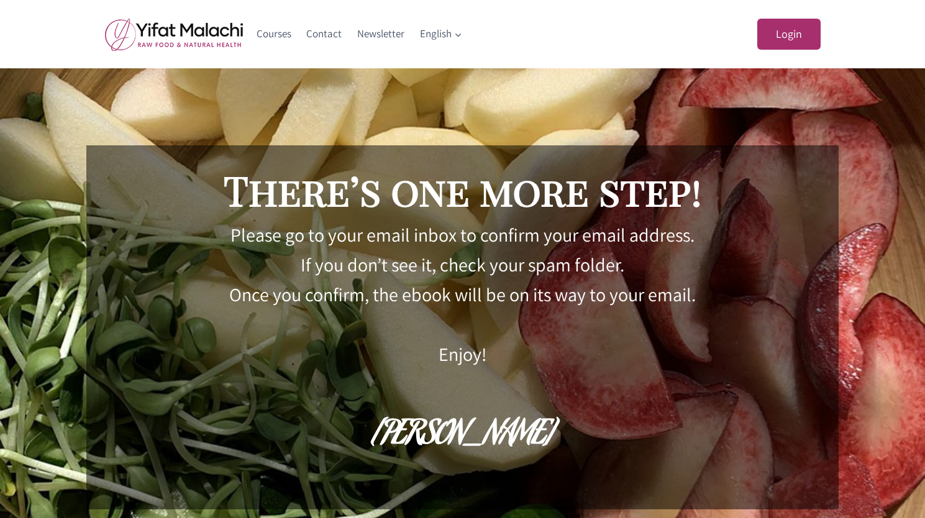 The width and height of the screenshot is (925, 518). What do you see at coordinates (462, 294) in the screenshot?
I see `p: Please go to your email inbox to confirm your email address. If you don’t see it, check your spam...` at bounding box center [462, 294].